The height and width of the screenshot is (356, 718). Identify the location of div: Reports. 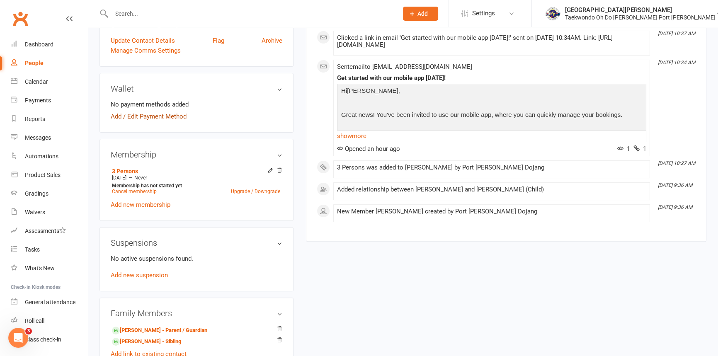
(35, 119).